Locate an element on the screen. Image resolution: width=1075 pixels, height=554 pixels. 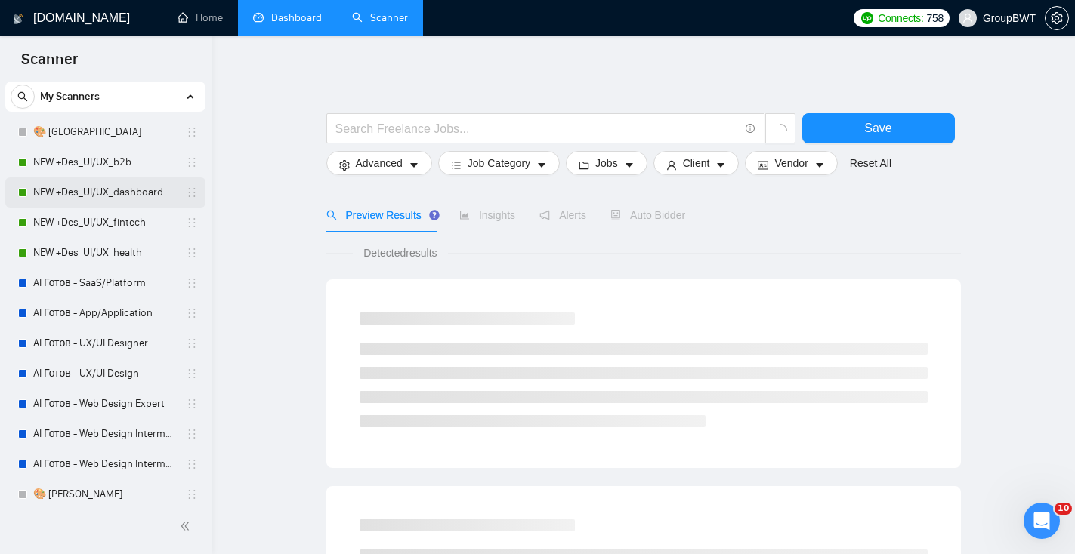
a: AI Готов - App/Application is located at coordinates (105, 313).